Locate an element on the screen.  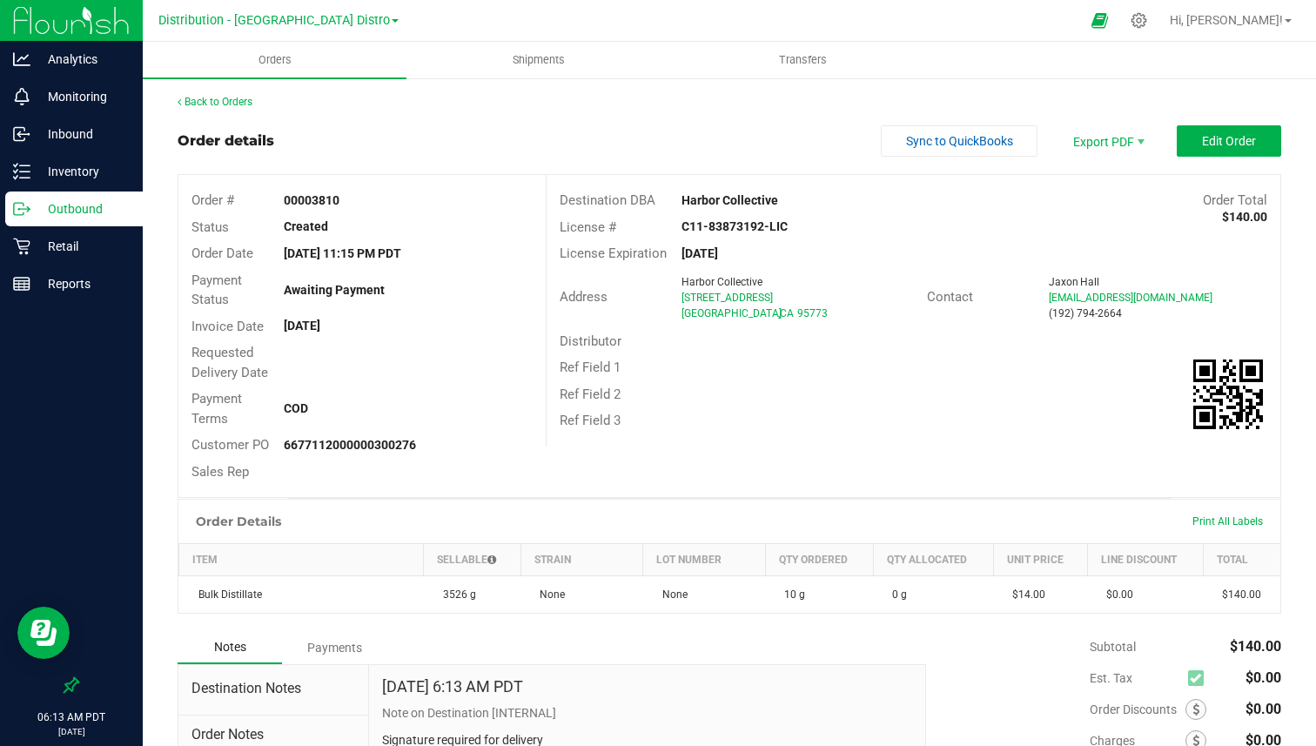
inline-svg: Retail is located at coordinates (22, 246).